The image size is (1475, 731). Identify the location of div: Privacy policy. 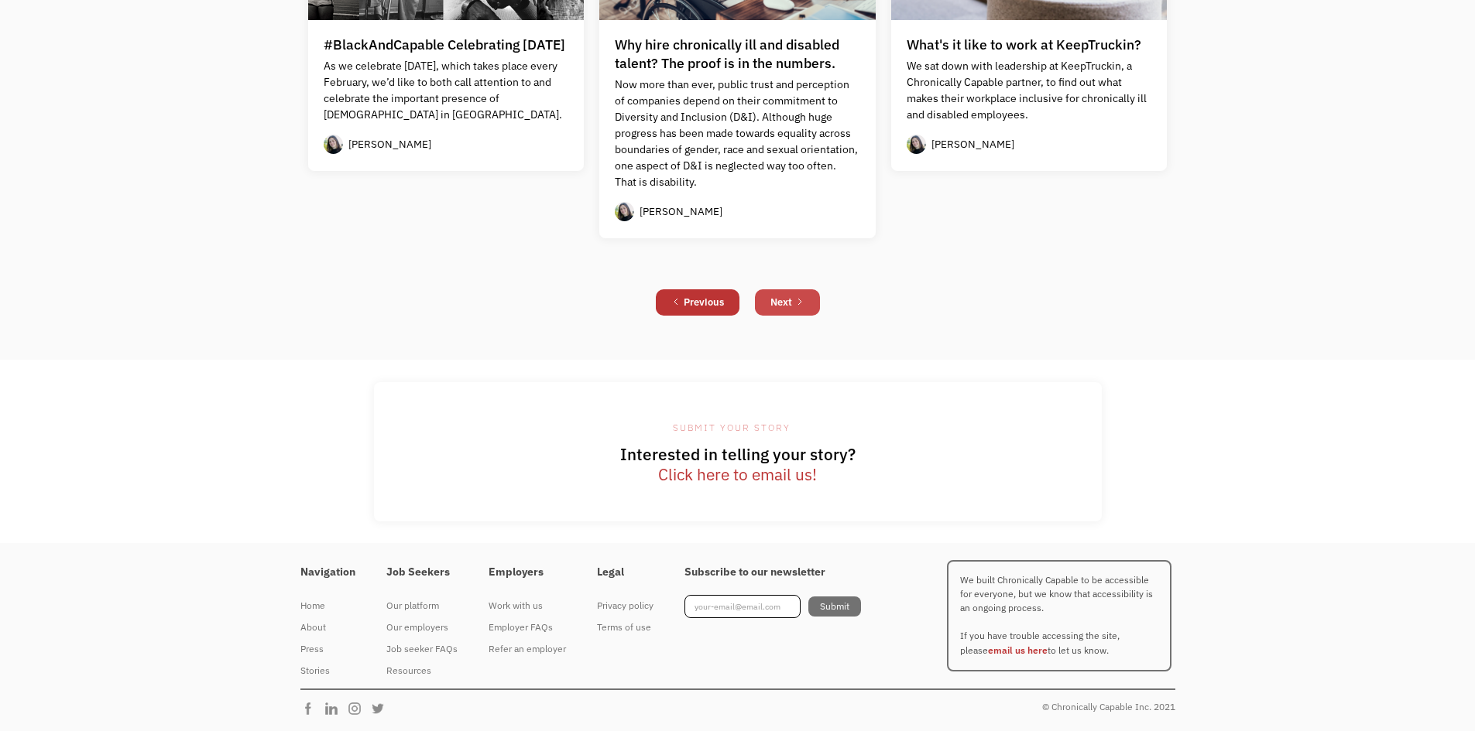
(625, 606).